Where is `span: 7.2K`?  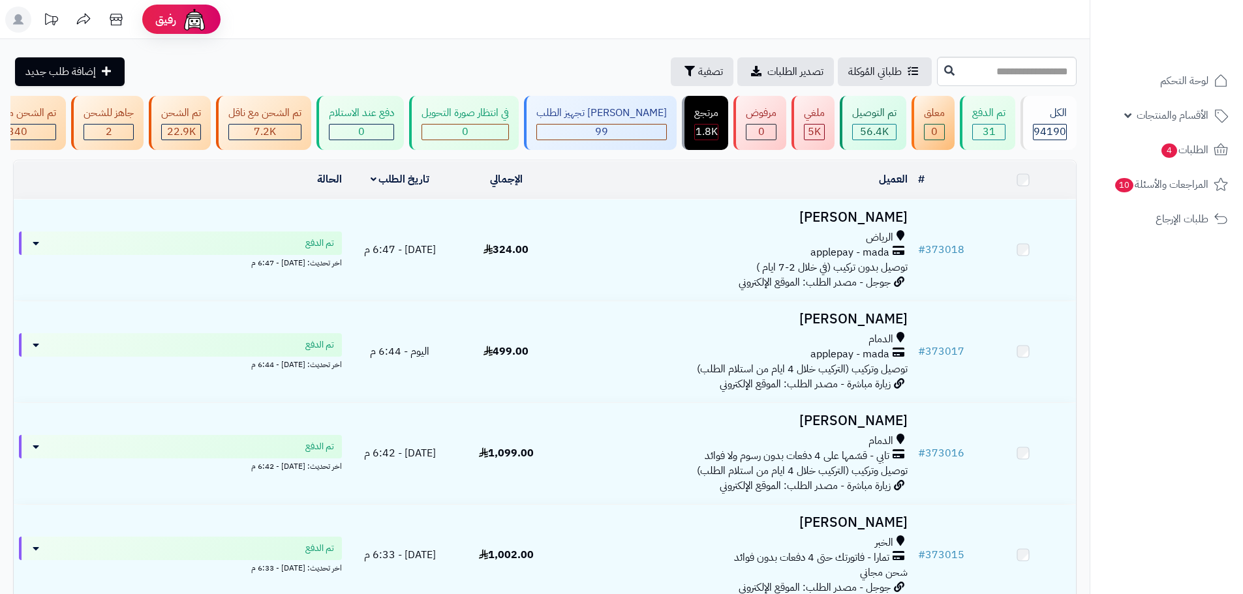 span: 7.2K is located at coordinates (265, 132).